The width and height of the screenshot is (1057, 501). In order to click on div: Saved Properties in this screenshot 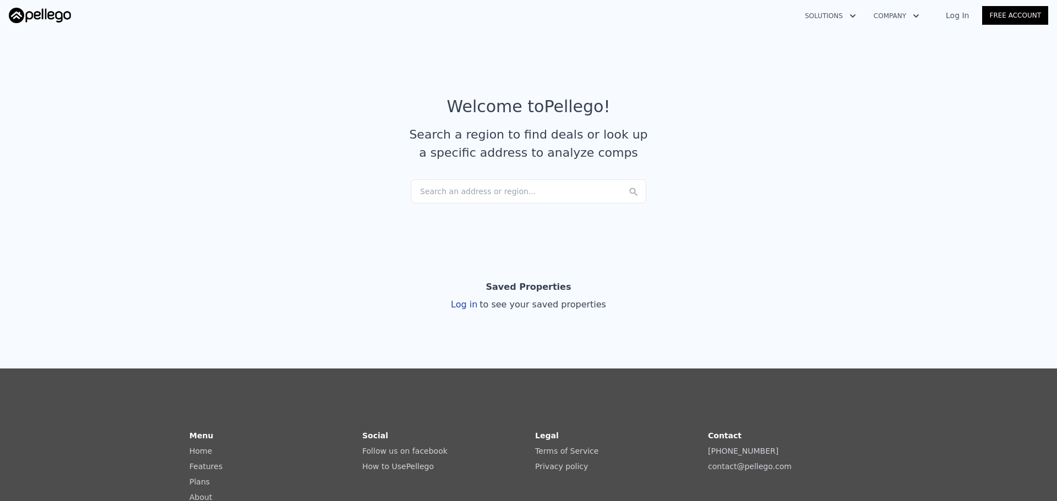, I will do `click(528, 287)`.